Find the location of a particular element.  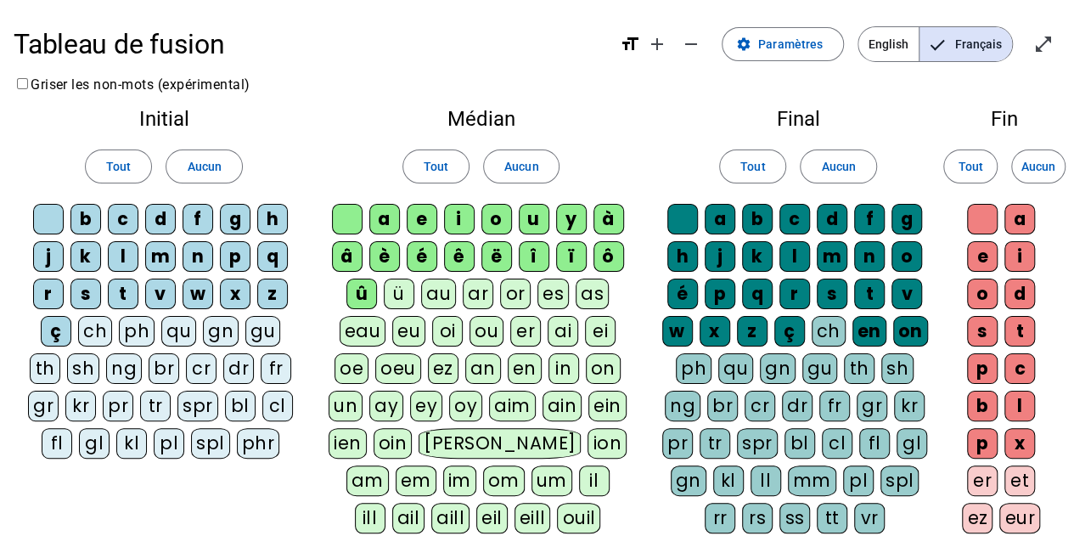

div: ez is located at coordinates (443, 368).